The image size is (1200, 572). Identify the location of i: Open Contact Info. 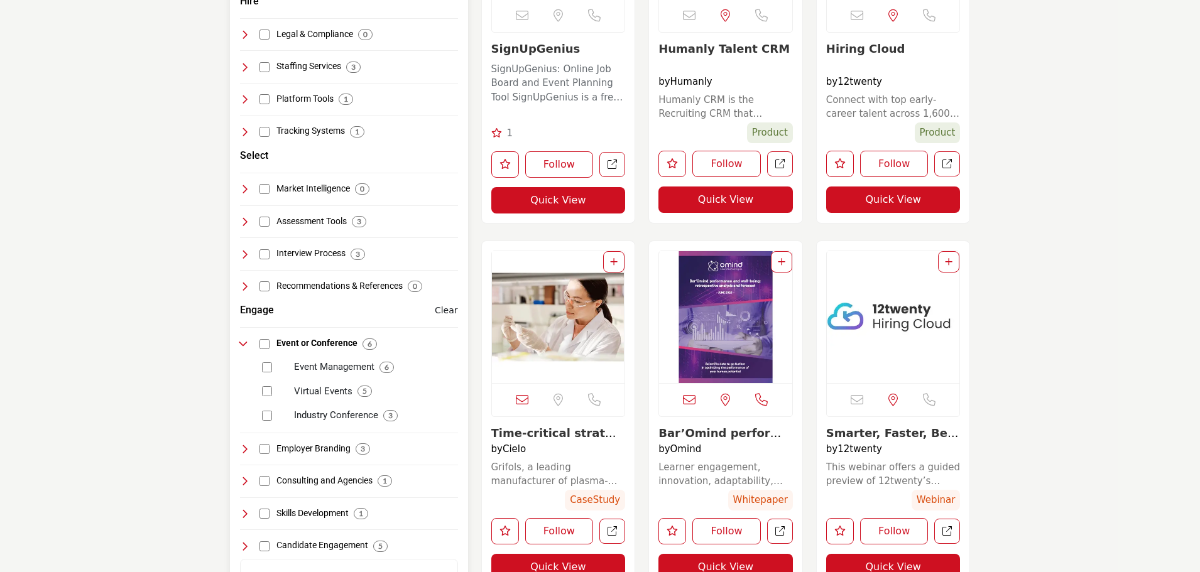
(761, 400).